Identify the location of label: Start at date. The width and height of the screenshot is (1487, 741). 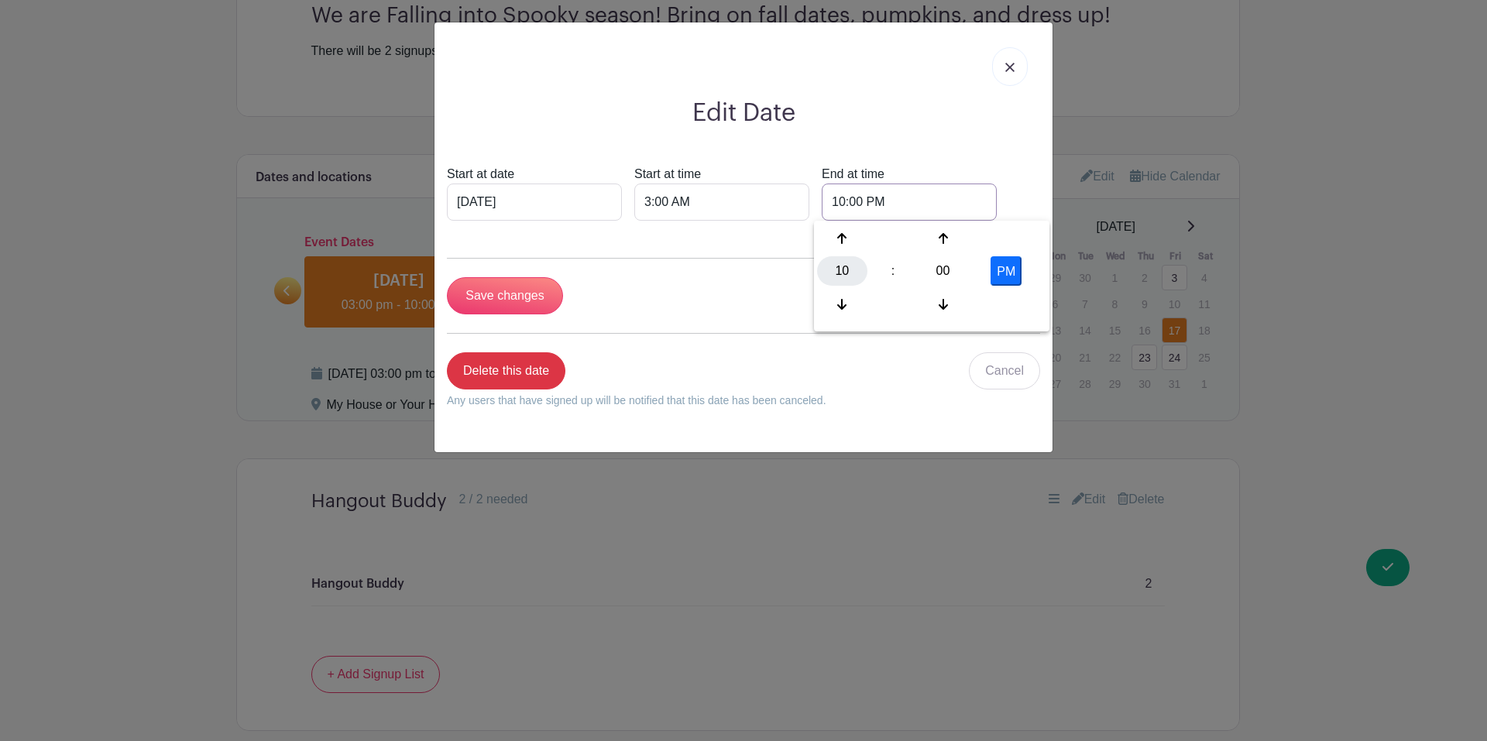
(480, 174).